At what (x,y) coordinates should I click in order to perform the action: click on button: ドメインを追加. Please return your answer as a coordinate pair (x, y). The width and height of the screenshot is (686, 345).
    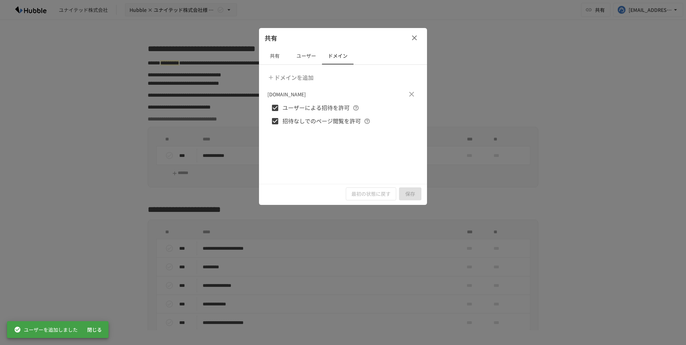
    Looking at the image, I should click on (291, 77).